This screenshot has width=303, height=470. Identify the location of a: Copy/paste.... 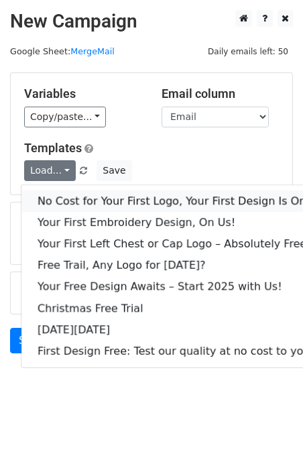
(65, 117).